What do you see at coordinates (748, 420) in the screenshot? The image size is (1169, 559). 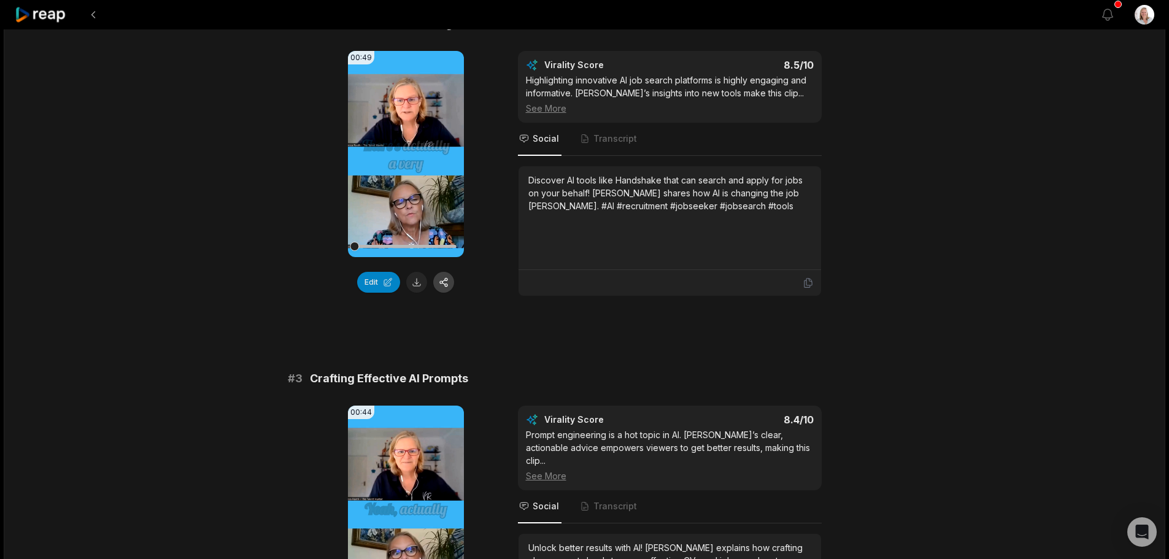 I see `div: 8.4 /10` at bounding box center [748, 420].